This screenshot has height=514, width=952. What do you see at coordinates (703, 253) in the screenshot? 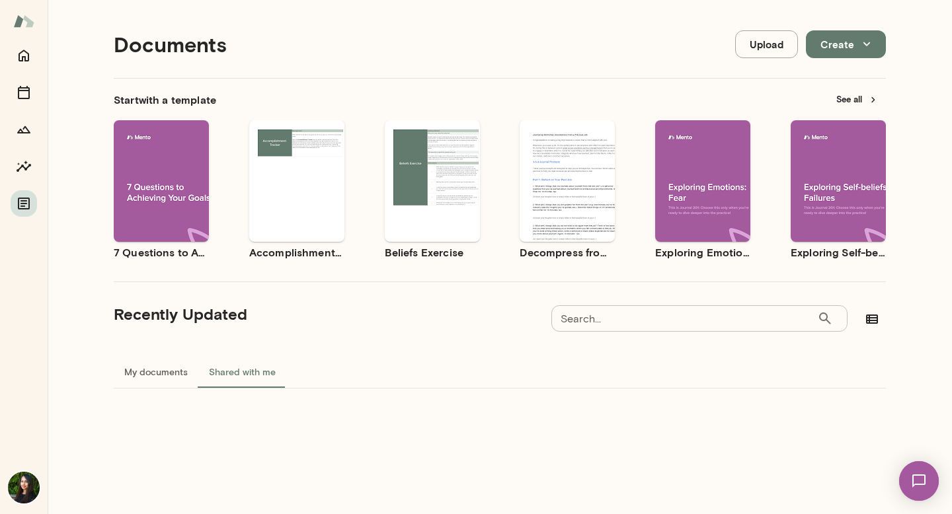
I see `h6: Exploring Emotions: Fear` at bounding box center [703, 253].